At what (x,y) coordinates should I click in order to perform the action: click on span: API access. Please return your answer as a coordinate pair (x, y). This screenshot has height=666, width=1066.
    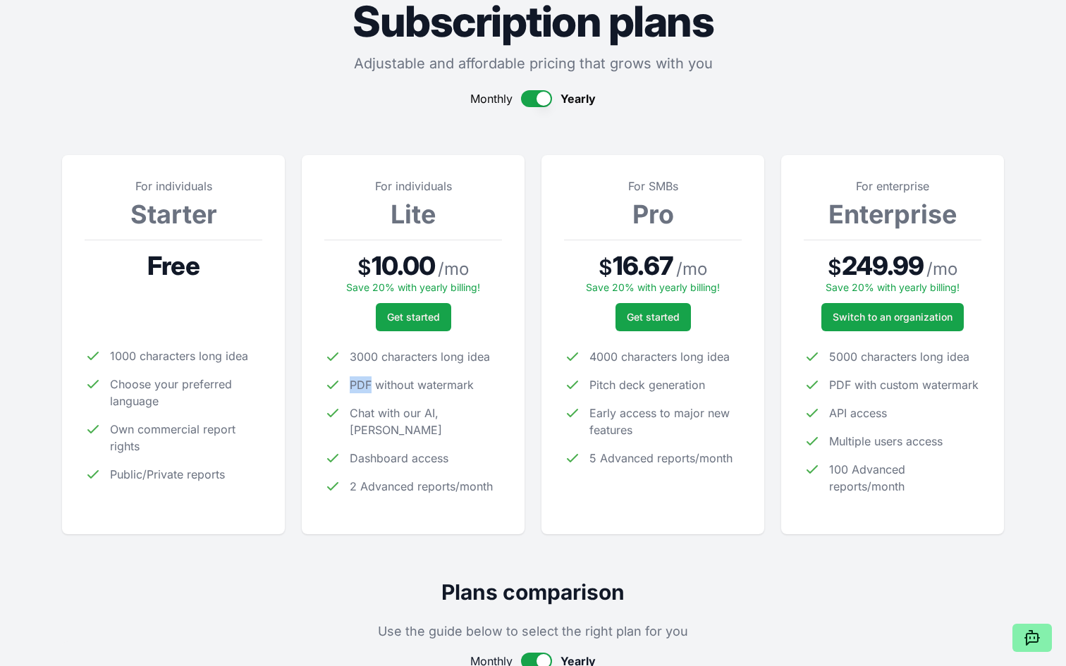
    Looking at the image, I should click on (858, 413).